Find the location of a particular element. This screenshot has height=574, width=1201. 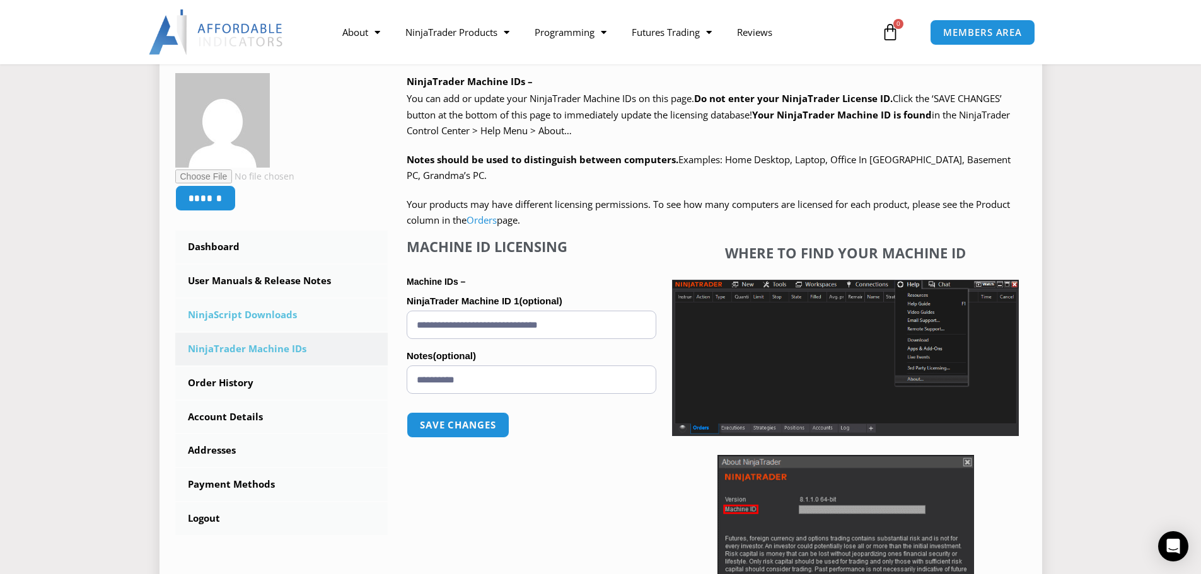

a: Logout is located at coordinates (282, 519).